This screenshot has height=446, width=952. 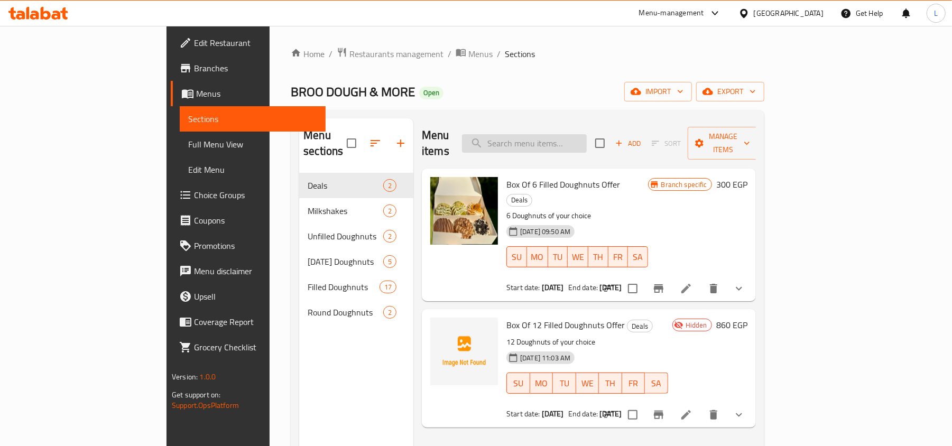 What do you see at coordinates (558, 257) in the screenshot?
I see `button: TU` at bounding box center [558, 257].